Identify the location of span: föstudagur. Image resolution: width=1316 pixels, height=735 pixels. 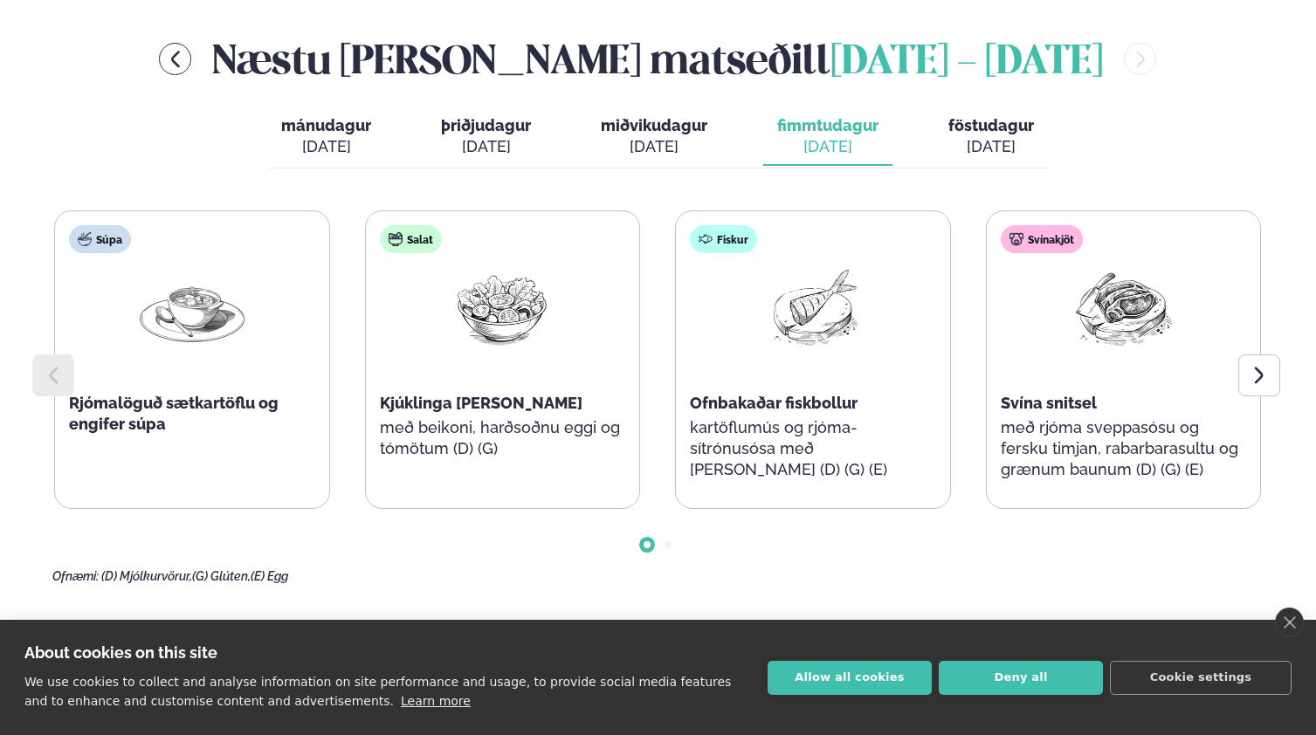
(991, 125).